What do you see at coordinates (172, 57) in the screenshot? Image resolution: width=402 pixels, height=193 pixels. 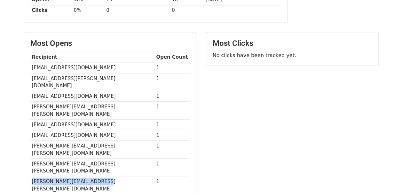 I see `th: Open Count` at bounding box center [172, 57].